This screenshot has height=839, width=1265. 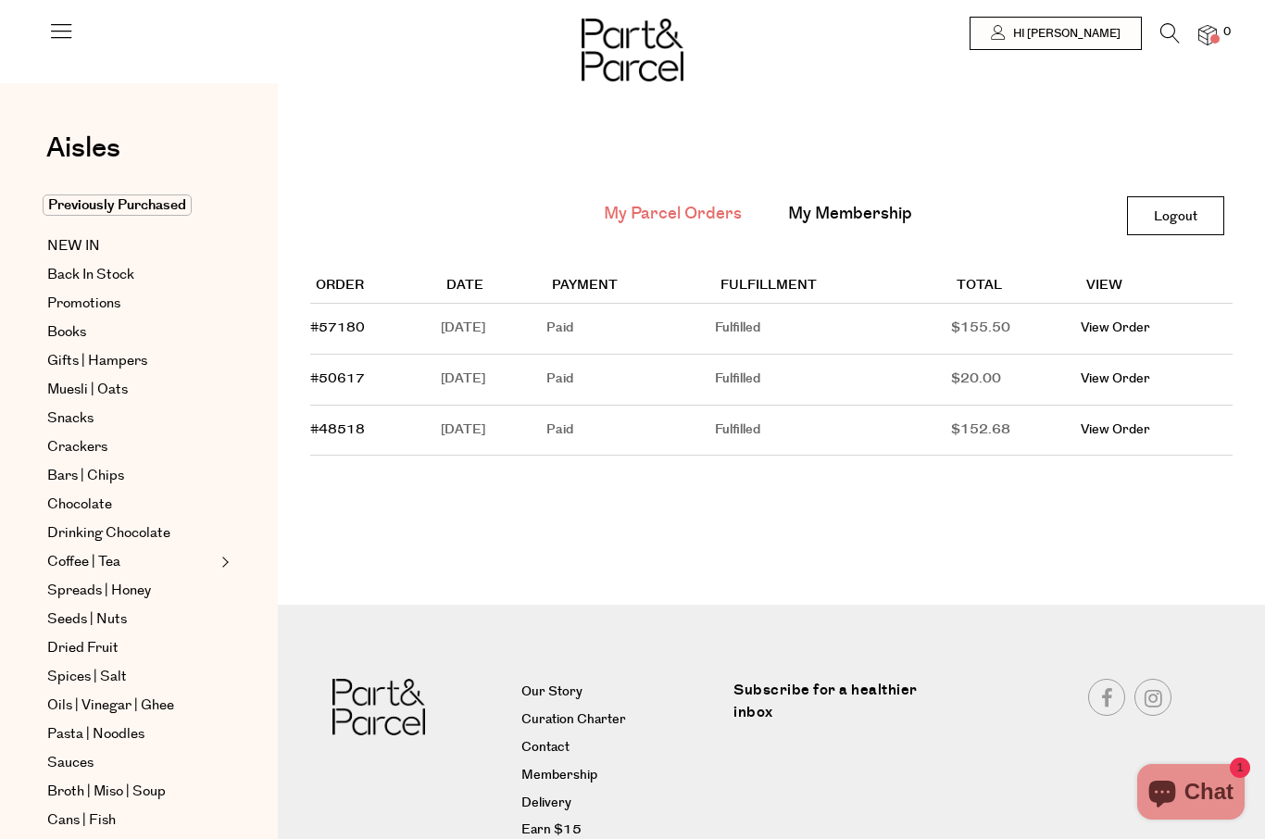 I want to click on a: My Parcel Orders, so click(x=673, y=214).